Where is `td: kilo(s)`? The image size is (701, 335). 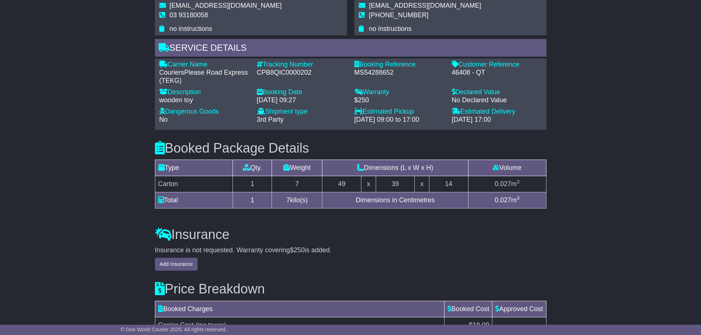
td: kilo(s) is located at coordinates (297, 201).